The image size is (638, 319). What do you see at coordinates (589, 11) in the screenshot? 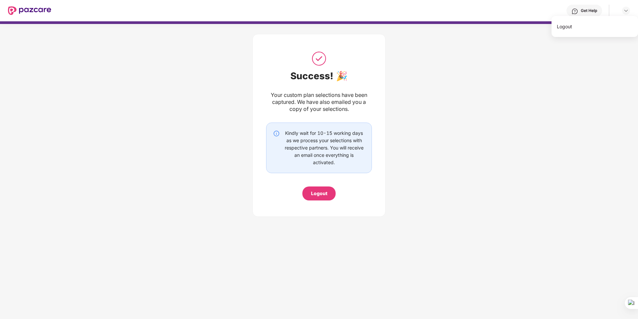
I see `div: Get Help` at bounding box center [589, 11].